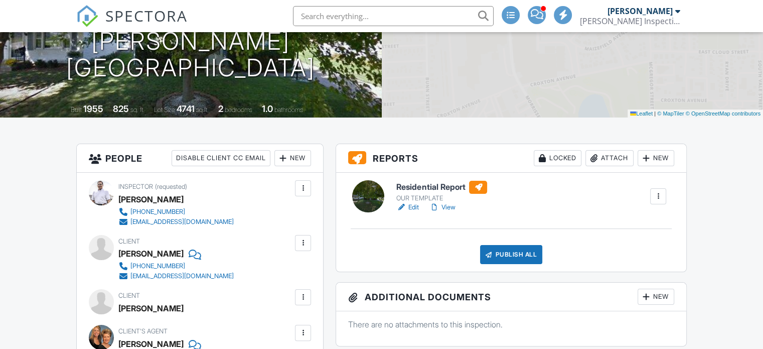  I want to click on span: SPECTORA, so click(146, 16).